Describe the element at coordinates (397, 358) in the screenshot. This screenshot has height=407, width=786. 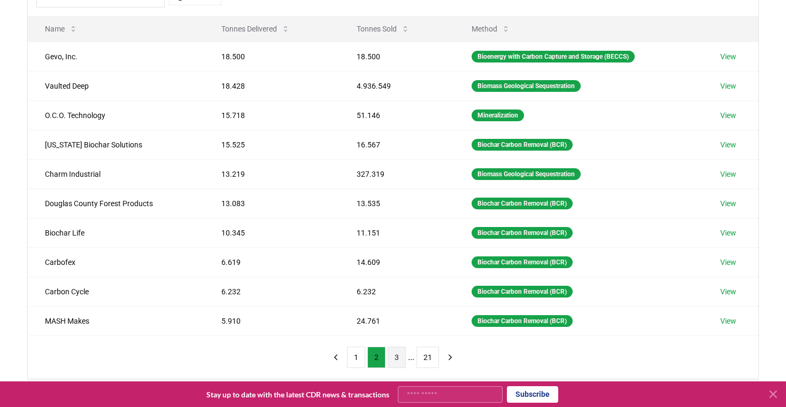
I see `button: 3` at that location.